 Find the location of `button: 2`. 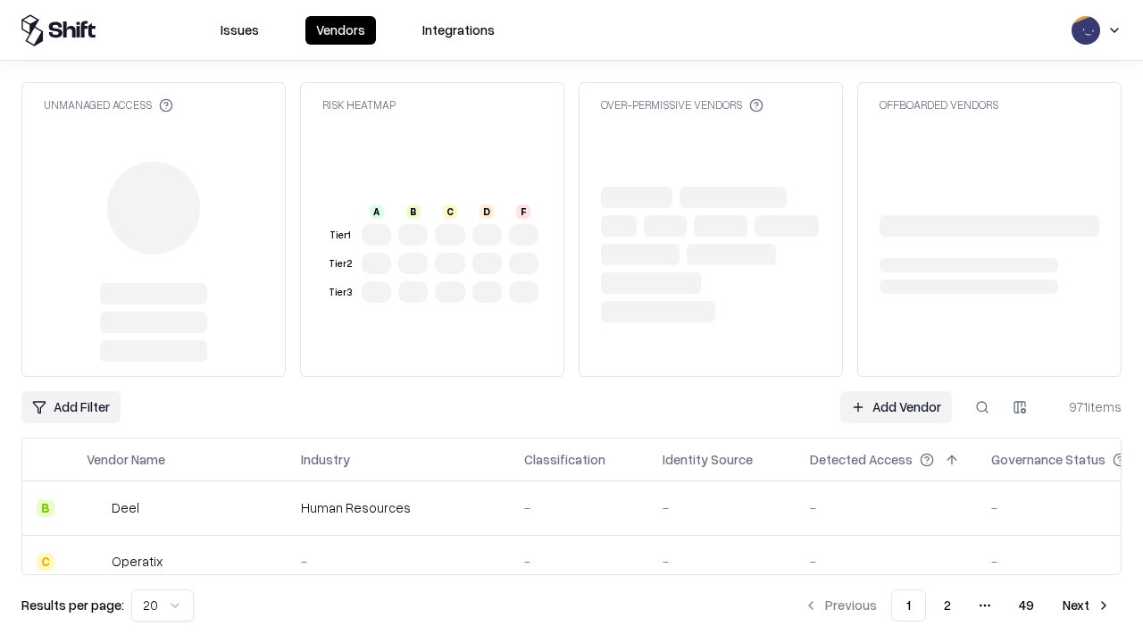

button: 2 is located at coordinates (947, 605).